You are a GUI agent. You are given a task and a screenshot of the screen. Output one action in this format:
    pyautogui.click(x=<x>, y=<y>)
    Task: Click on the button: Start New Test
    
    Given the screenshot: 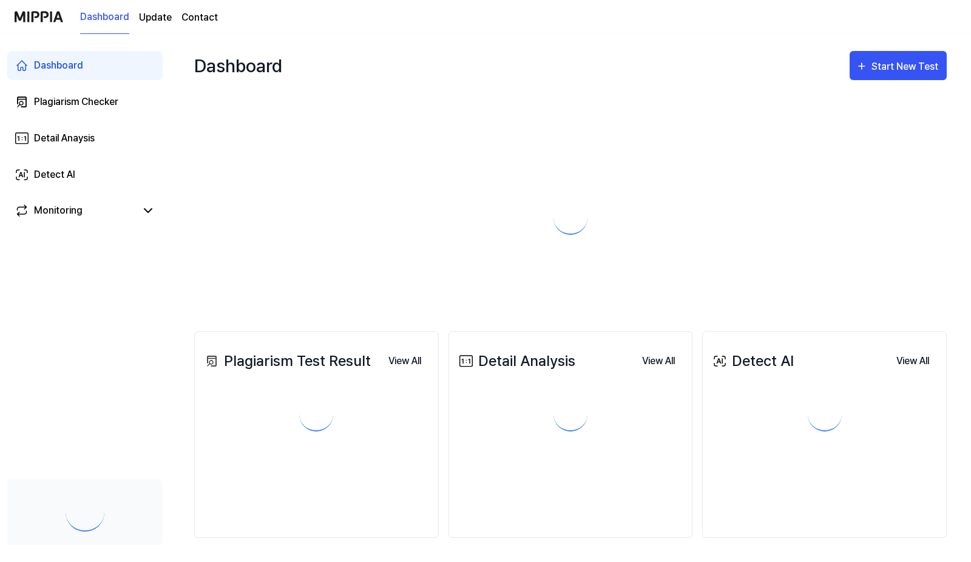 What is the action you would take?
    pyautogui.click(x=898, y=66)
    